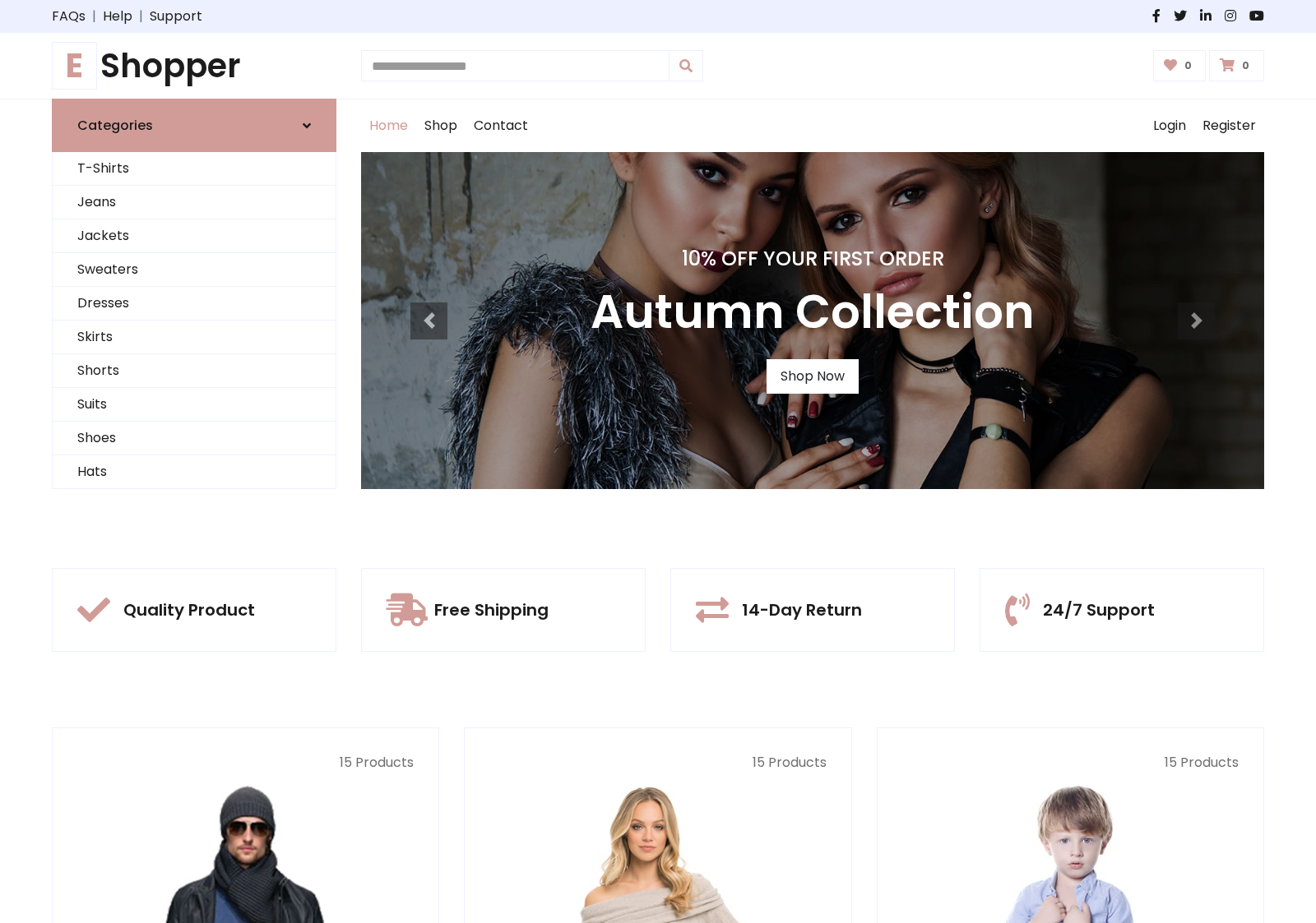 Image resolution: width=1316 pixels, height=923 pixels. I want to click on h5: 24/7 Support, so click(1099, 610).